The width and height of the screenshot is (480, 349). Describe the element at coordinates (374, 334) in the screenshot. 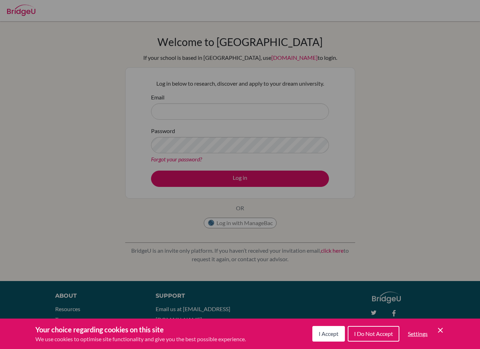

I see `button: I Do Not Accept` at that location.